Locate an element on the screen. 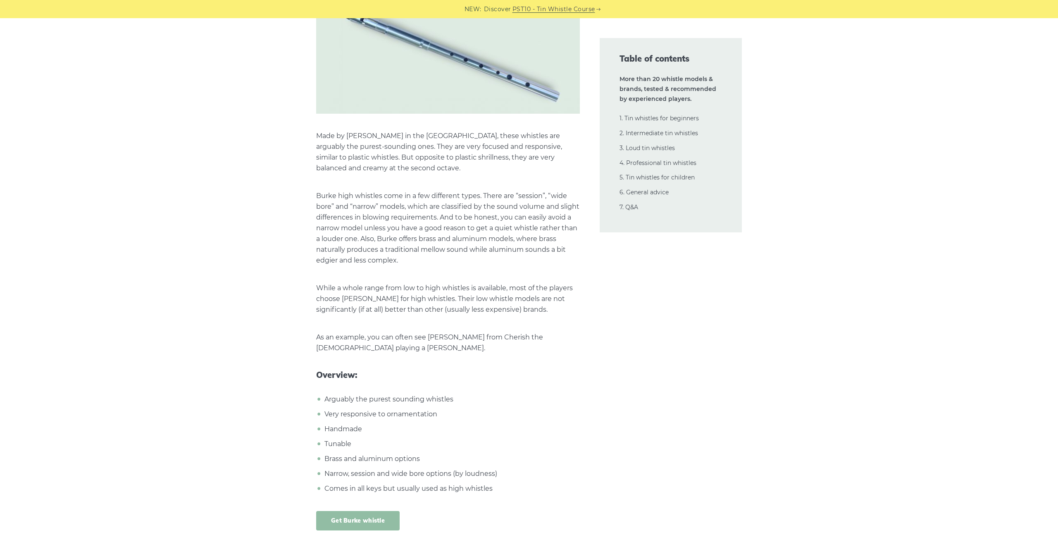  a: 7. Q&A is located at coordinates (629, 207).